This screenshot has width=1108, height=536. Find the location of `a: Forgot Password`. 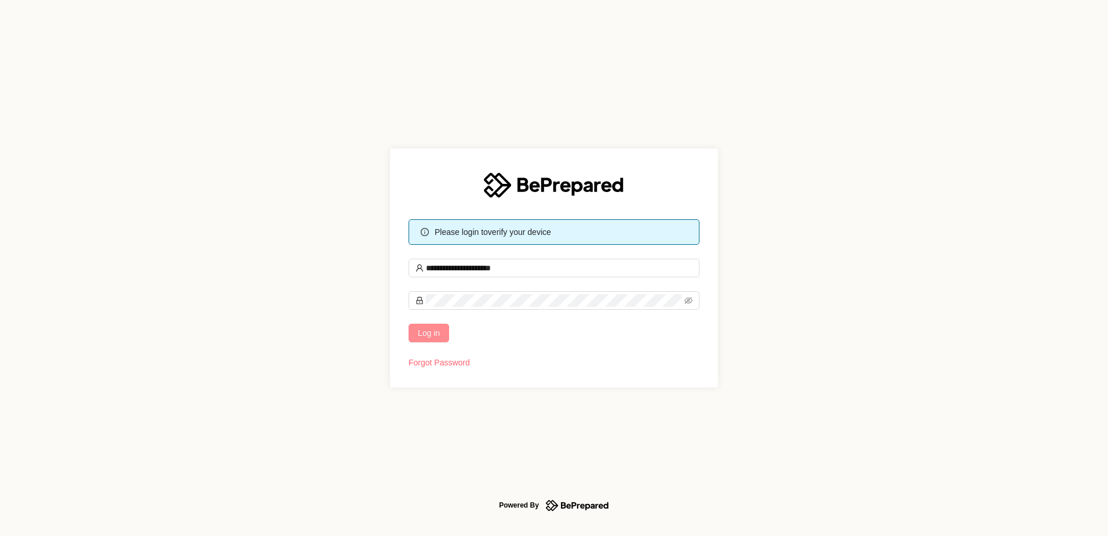

a: Forgot Password is located at coordinates (439, 362).